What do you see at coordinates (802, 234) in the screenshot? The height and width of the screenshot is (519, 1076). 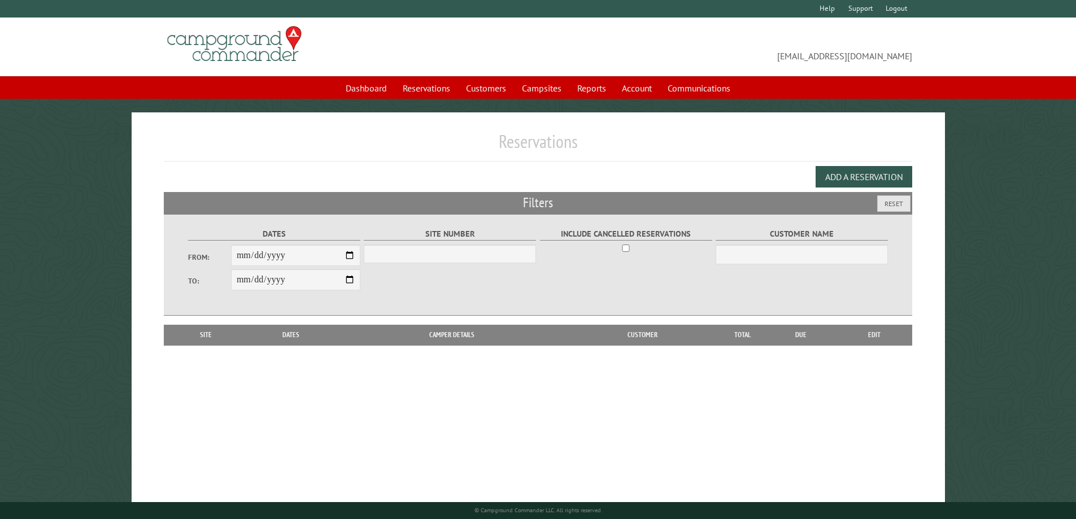 I see `label: Customer Name` at bounding box center [802, 234].